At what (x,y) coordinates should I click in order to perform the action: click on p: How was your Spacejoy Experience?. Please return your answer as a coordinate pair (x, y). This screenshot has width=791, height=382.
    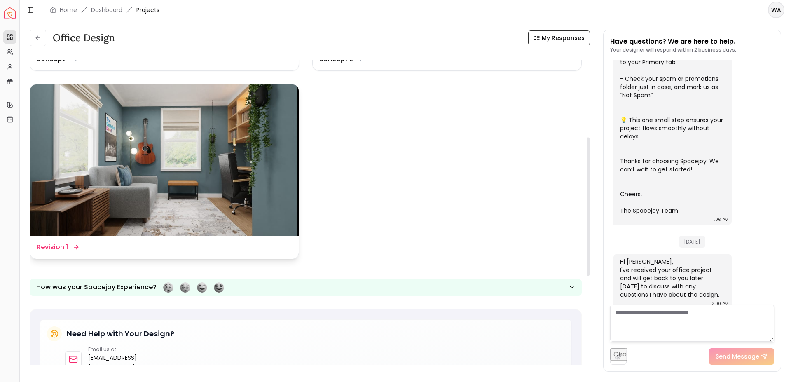
    Looking at the image, I should click on (96, 287).